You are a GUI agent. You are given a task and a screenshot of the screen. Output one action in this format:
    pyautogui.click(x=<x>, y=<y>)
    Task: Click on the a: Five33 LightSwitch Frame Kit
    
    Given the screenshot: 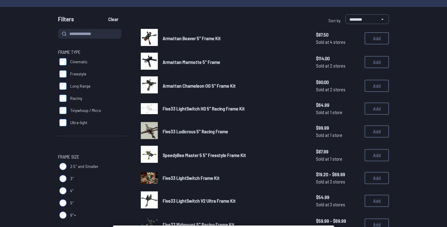 What is the action you would take?
    pyautogui.click(x=234, y=178)
    